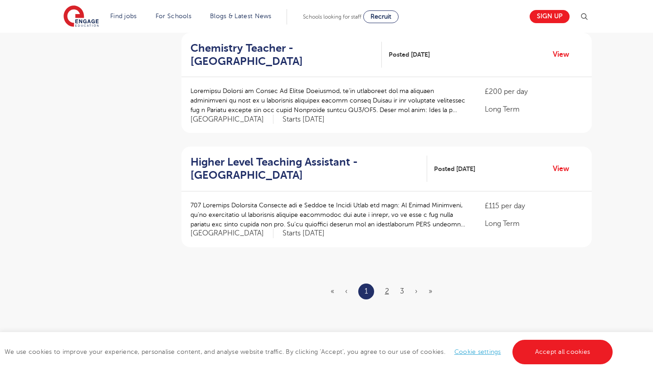  What do you see at coordinates (534, 92) in the screenshot?
I see `p: £200 per day` at bounding box center [534, 92].